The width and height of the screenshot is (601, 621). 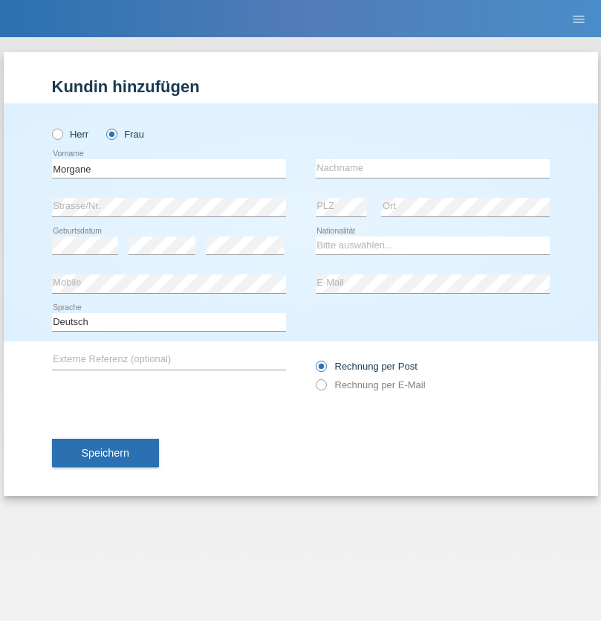 What do you see at coordinates (579, 19) in the screenshot?
I see `a: menu` at bounding box center [579, 19].